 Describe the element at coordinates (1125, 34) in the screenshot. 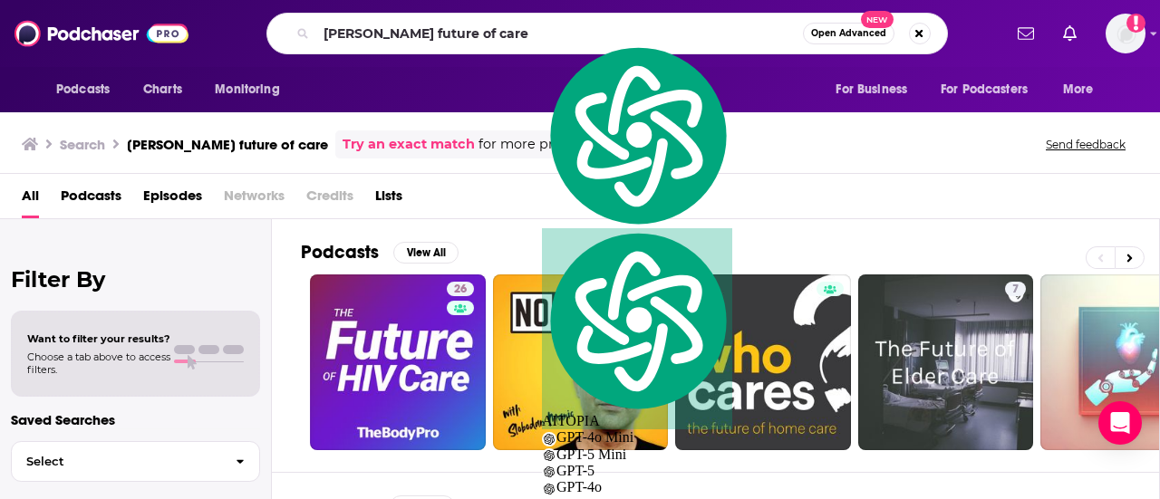

I see `button: Show profile menu` at that location.